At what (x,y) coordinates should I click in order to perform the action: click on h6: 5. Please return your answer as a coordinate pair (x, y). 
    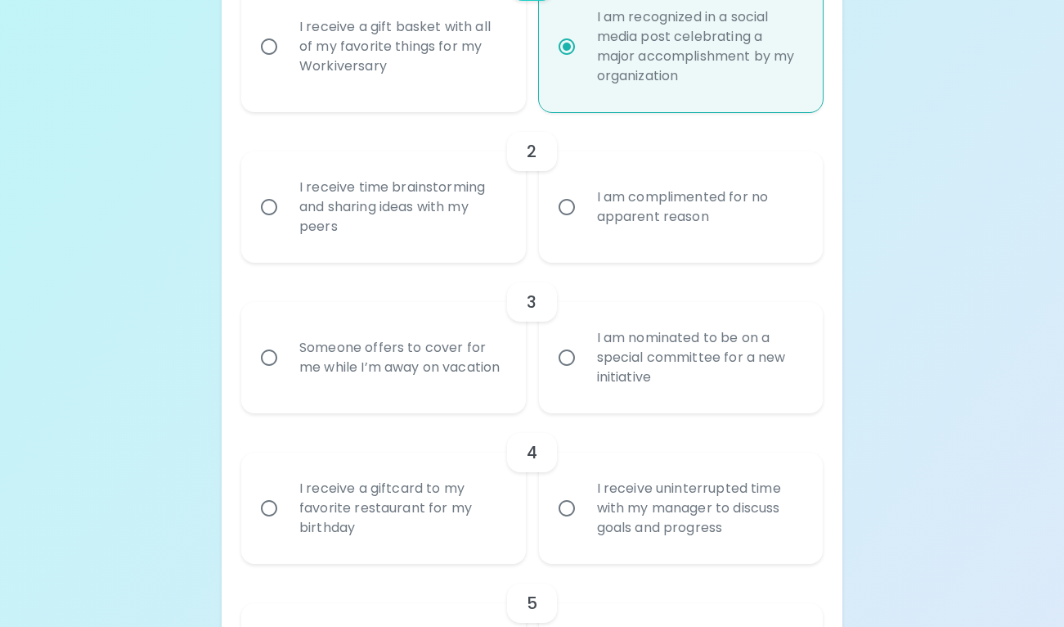
    Looking at the image, I should click on (532, 603).